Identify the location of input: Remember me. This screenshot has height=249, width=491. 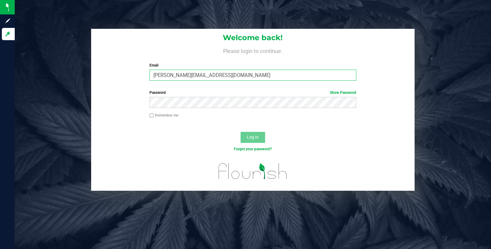
(152, 116).